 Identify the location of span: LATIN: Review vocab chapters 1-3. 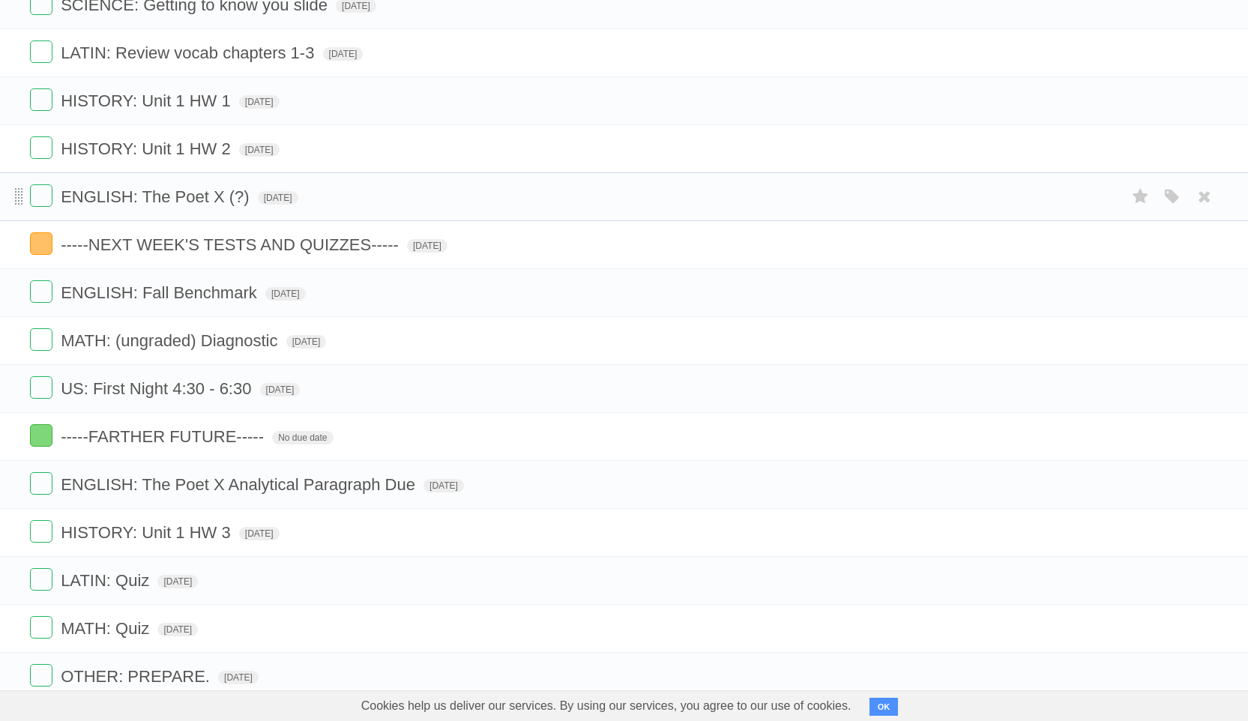
(189, 52).